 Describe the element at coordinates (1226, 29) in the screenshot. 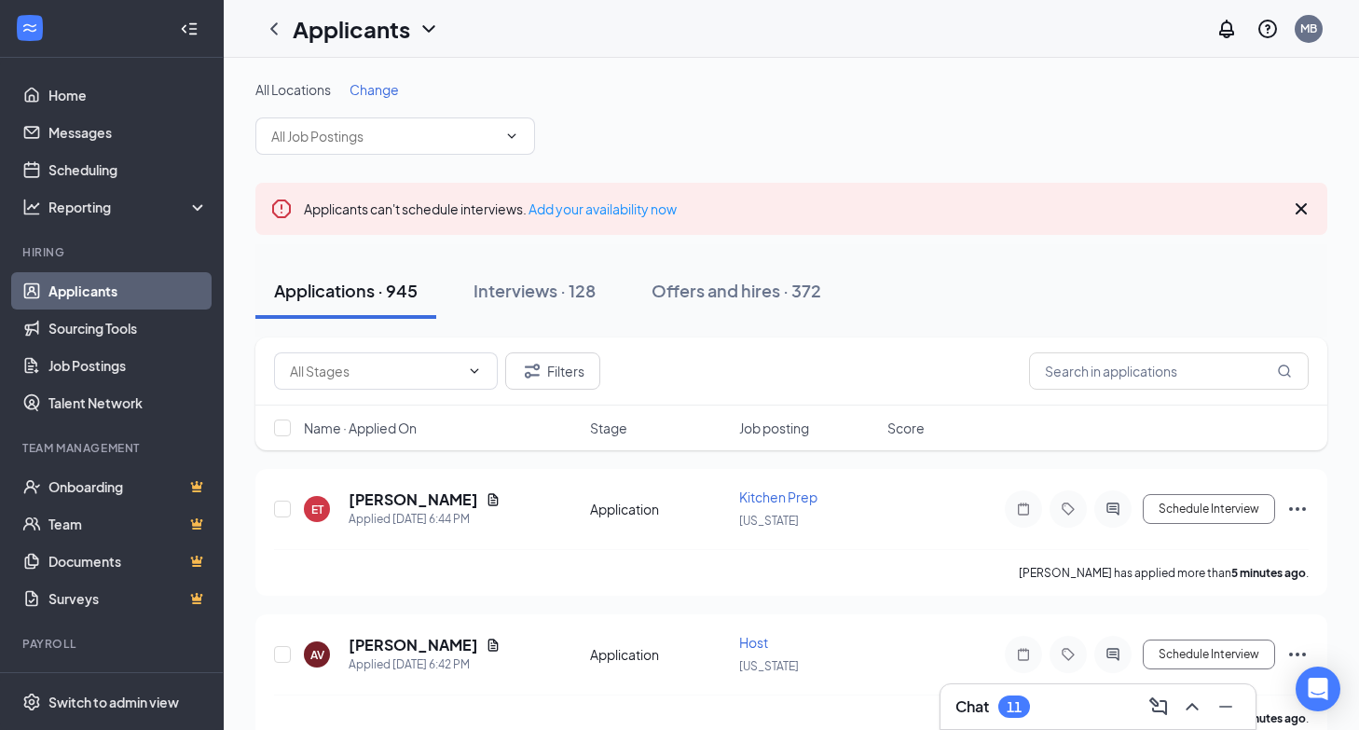

I see `svg: Notifications` at that location.